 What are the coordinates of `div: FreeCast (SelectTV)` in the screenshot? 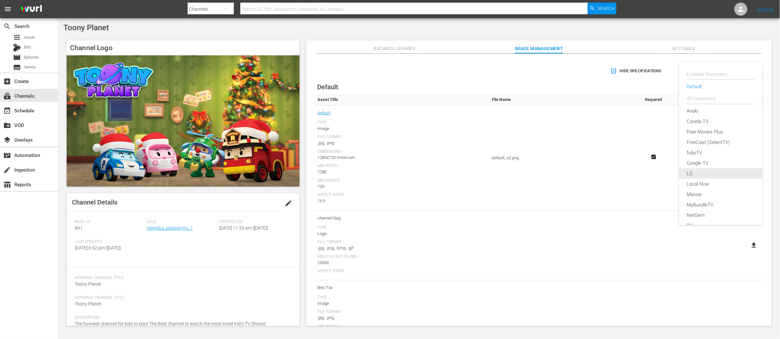 It's located at (721, 142).